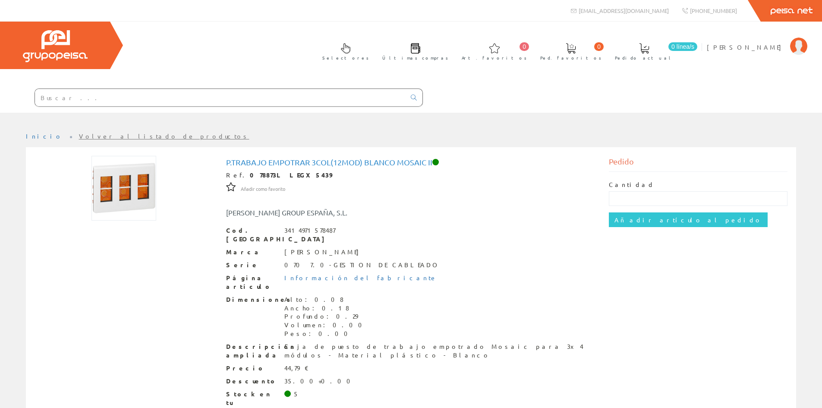 The image size is (822, 408). Describe the element at coordinates (263, 188) in the screenshot. I see `a: Añadir como favorito` at that location.